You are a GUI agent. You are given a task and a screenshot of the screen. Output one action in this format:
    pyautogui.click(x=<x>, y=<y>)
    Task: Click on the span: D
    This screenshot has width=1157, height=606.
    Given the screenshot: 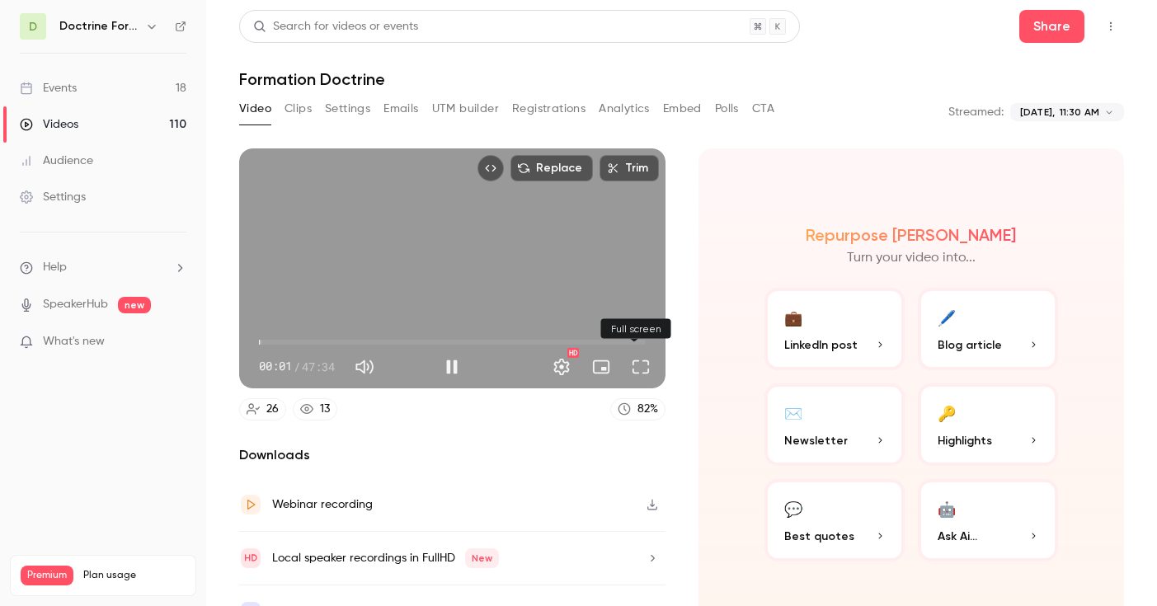 What is the action you would take?
    pyautogui.click(x=33, y=26)
    